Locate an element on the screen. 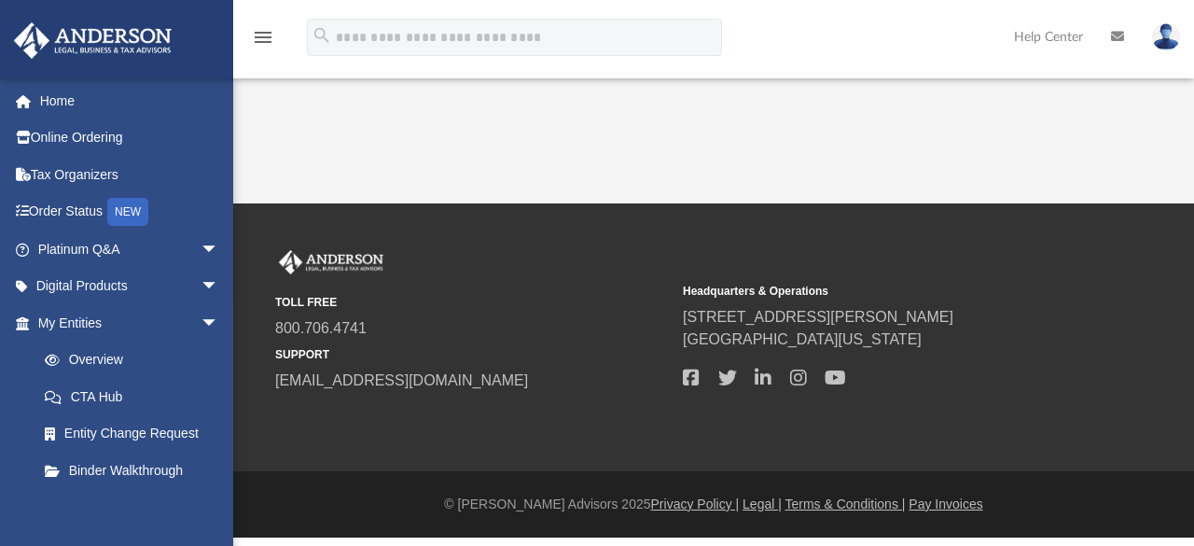 The height and width of the screenshot is (546, 1194). a: Binder Walkthrough is located at coordinates (136, 470).